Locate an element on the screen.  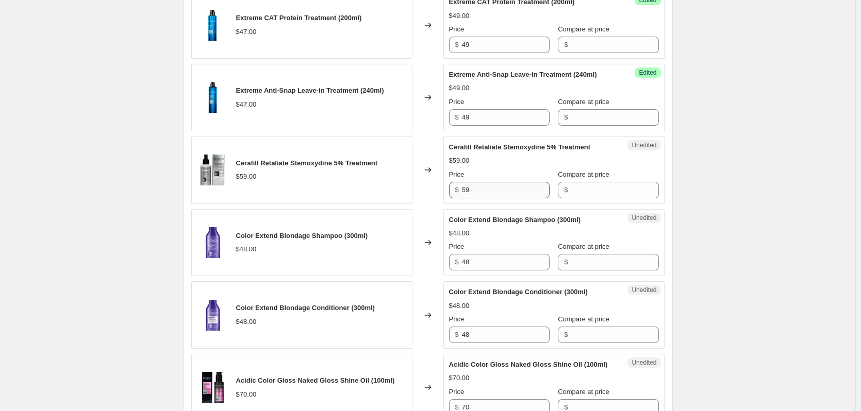
span: Edited is located at coordinates (647, 73).